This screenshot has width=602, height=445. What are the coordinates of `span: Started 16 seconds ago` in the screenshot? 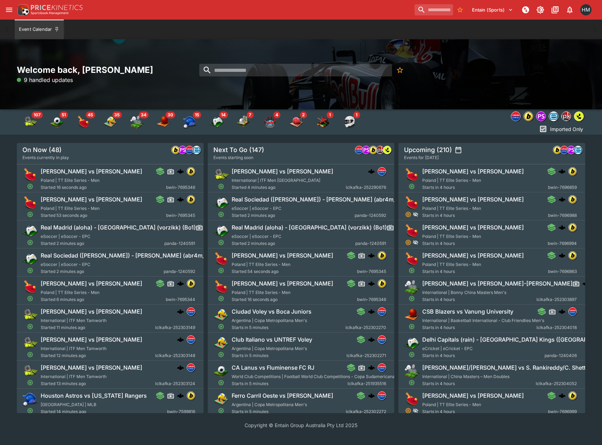 It's located at (295, 300).